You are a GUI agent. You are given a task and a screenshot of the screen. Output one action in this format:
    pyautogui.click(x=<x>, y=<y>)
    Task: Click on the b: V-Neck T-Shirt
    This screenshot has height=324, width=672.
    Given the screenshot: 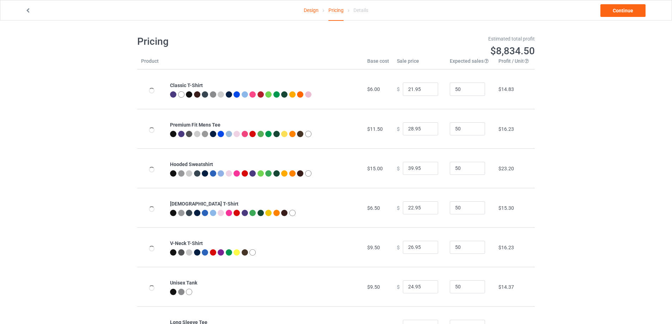 What is the action you would take?
    pyautogui.click(x=186, y=243)
    